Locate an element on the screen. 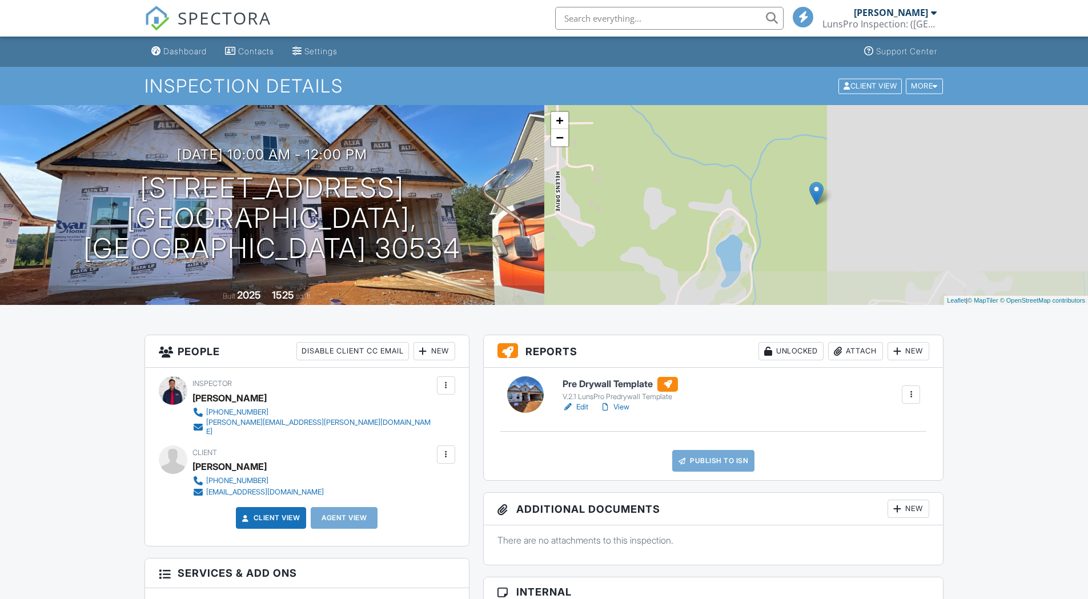  div: Disable Client CC Email is located at coordinates (352, 351).